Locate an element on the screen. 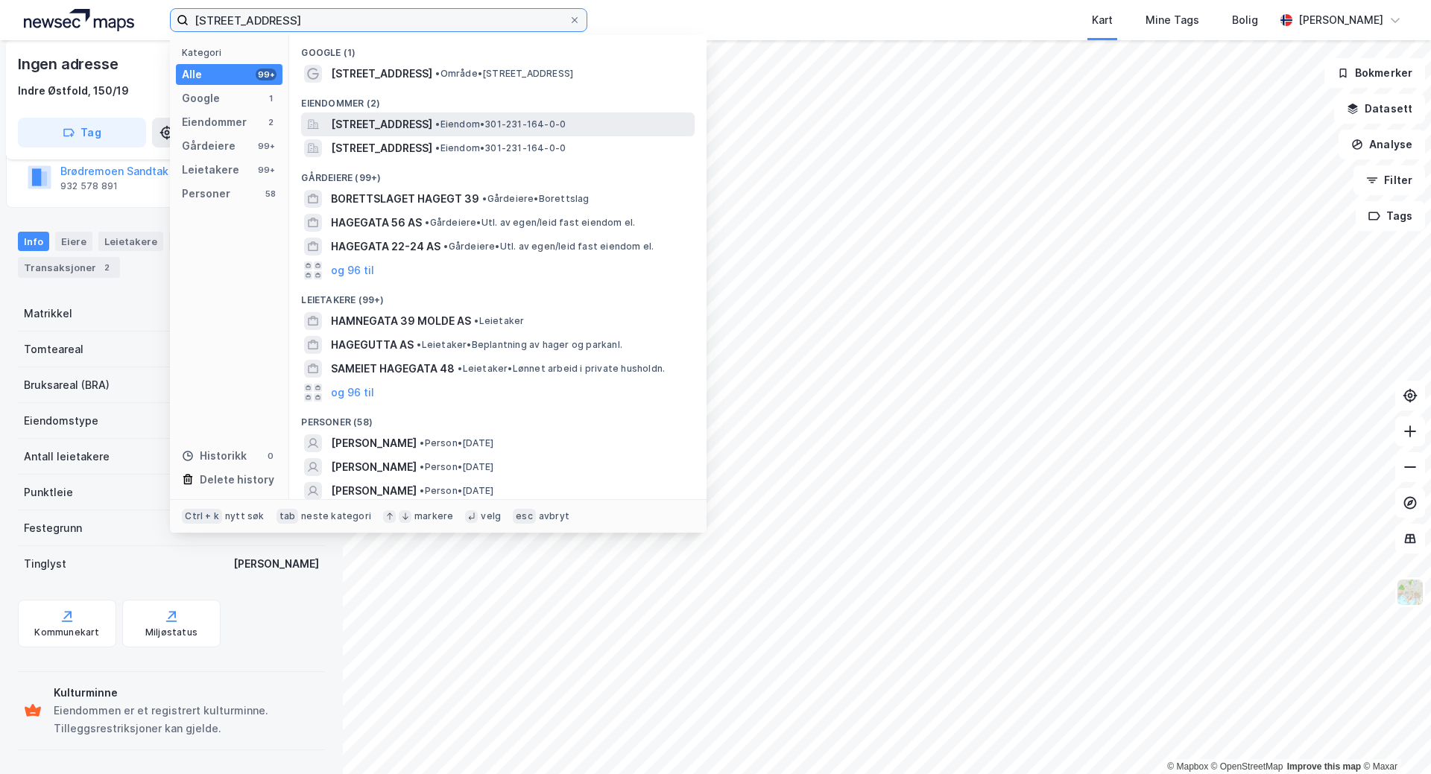 The image size is (1431, 774). div: Eiendomstype is located at coordinates (61, 421).